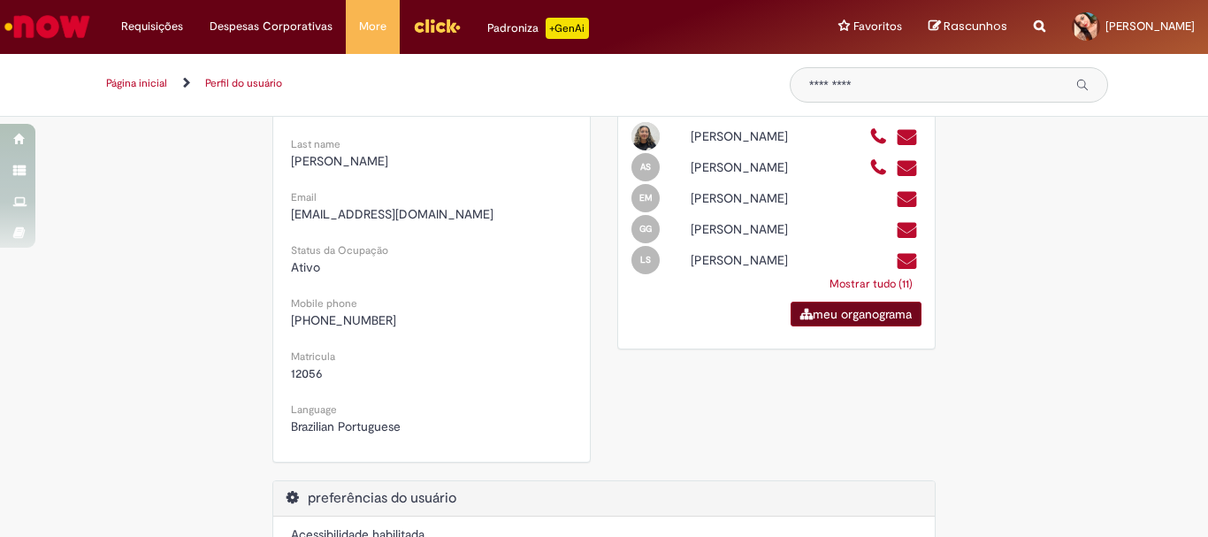  Describe the element at coordinates (907, 137) in the screenshot. I see `a: Enviar um e-mail para 99844426@ambev.com.br` at that location.